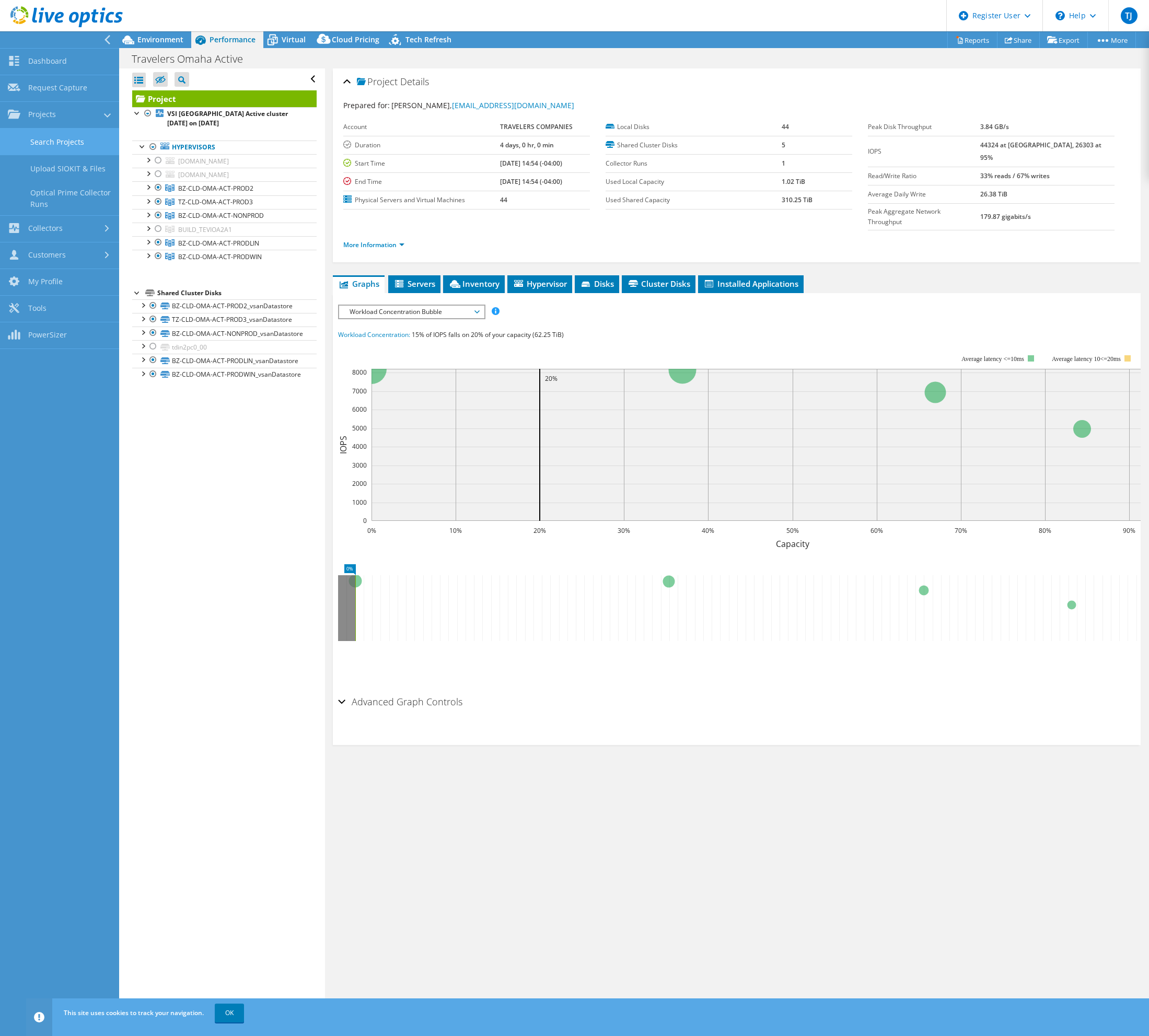 The height and width of the screenshot is (1036, 1149). What do you see at coordinates (793, 181) in the screenshot?
I see `b: 1.02 TiB` at bounding box center [793, 181].